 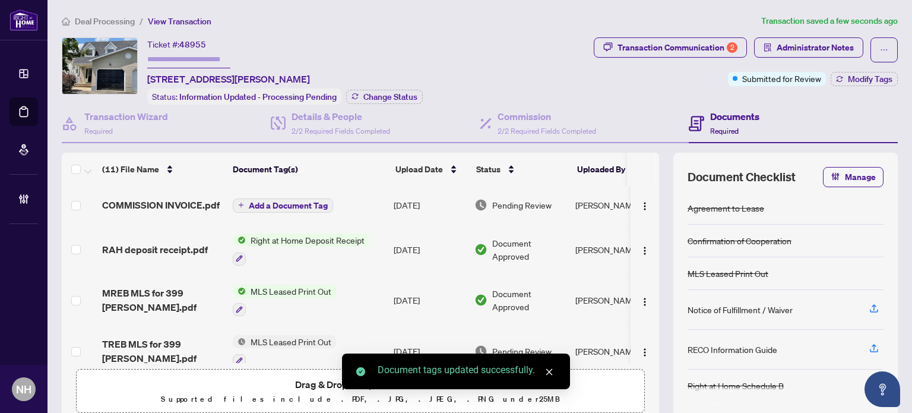 I want to click on h4: Commission, so click(x=547, y=116).